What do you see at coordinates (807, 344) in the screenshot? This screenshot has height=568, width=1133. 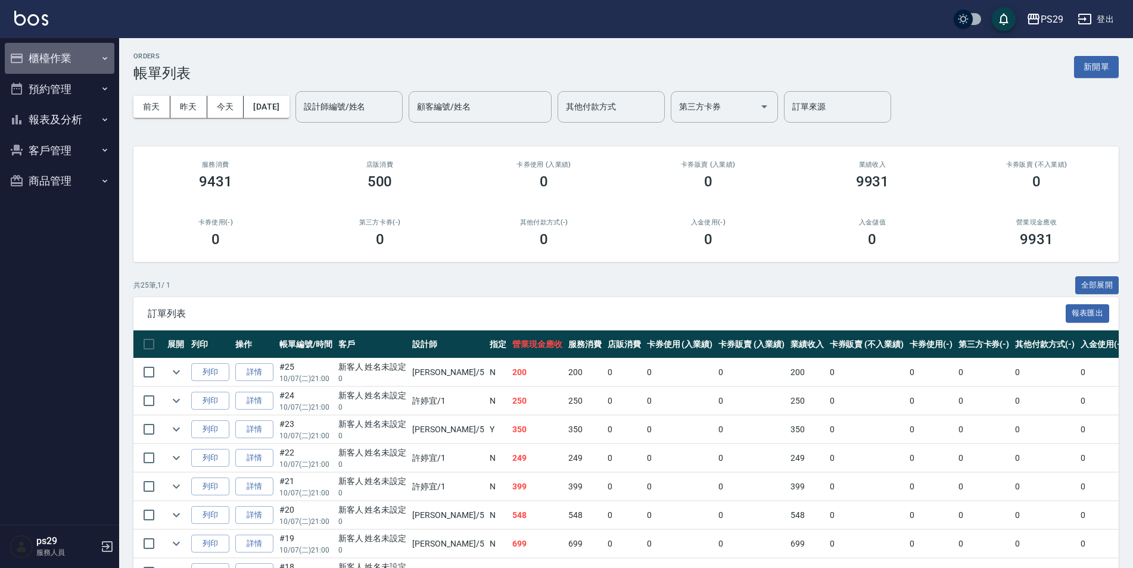 I see `th: 業績收入` at bounding box center [807, 344].